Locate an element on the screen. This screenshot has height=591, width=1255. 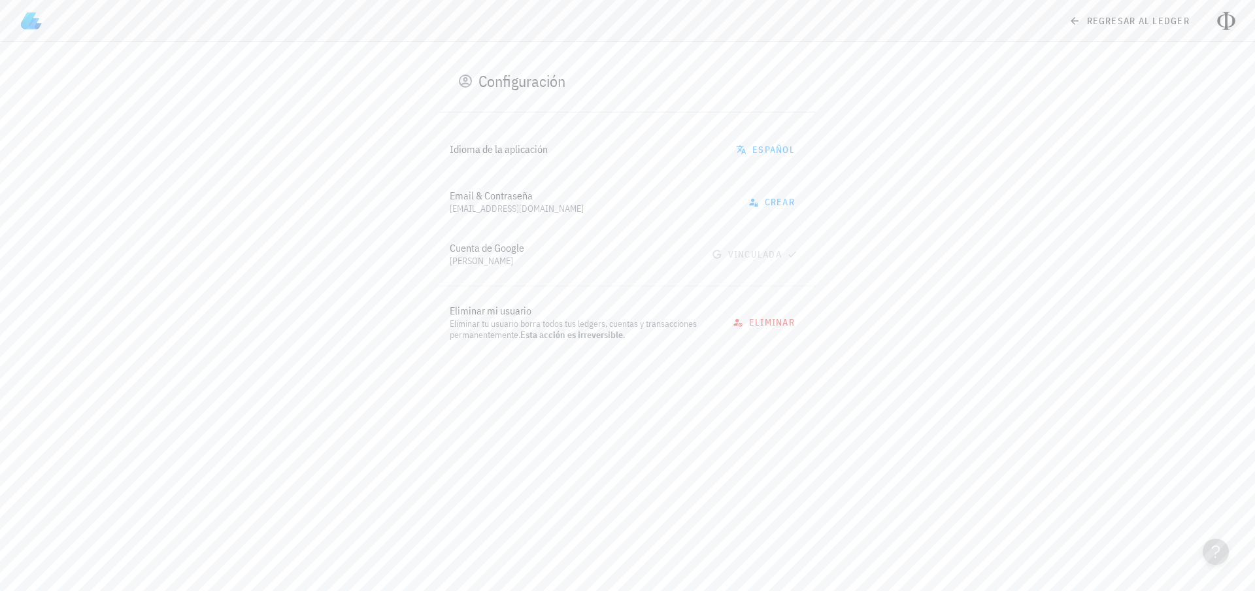
div: Configuración is located at coordinates (521, 81).